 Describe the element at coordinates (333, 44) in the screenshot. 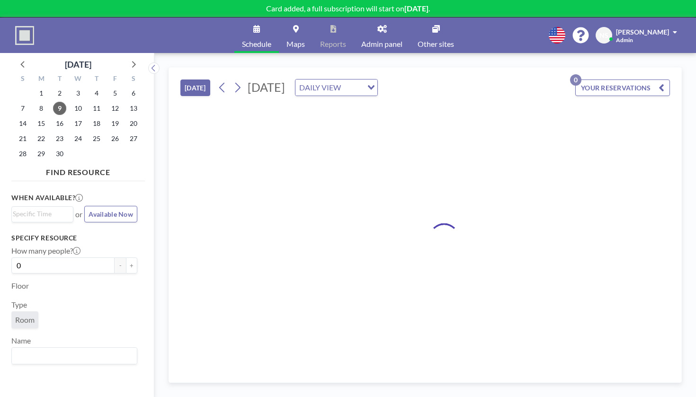

I see `span: Reports` at that location.